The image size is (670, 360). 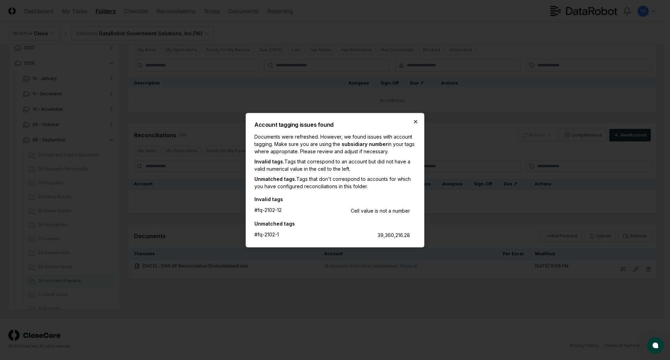 I want to click on div: #fq-2102-12, so click(x=268, y=209).